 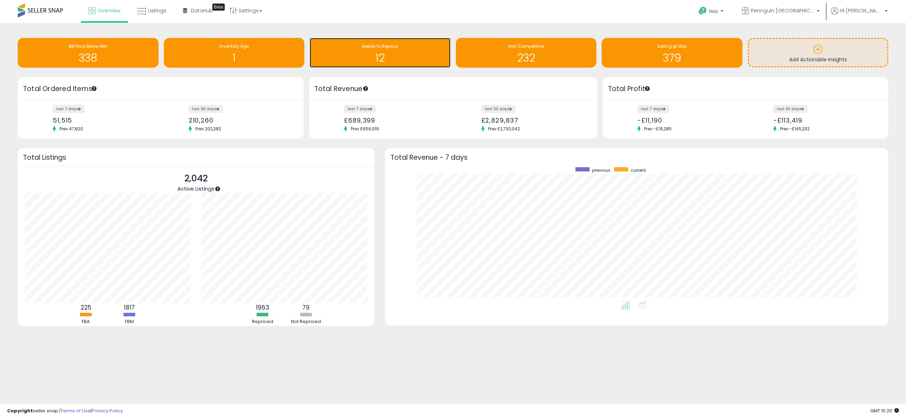 I want to click on h1: 232, so click(x=526, y=58).